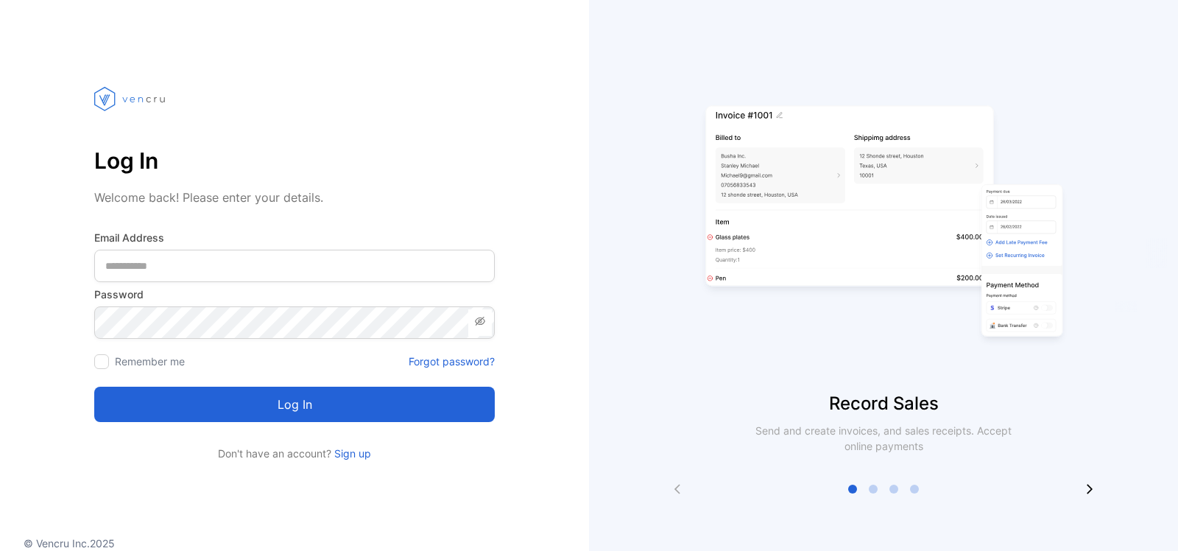 The width and height of the screenshot is (1178, 551). What do you see at coordinates (294, 404) in the screenshot?
I see `button: Log in` at bounding box center [294, 404].